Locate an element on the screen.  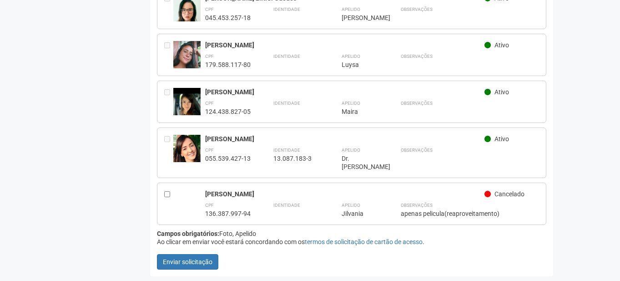
div: 055.539.427-13 is located at coordinates (228, 158).